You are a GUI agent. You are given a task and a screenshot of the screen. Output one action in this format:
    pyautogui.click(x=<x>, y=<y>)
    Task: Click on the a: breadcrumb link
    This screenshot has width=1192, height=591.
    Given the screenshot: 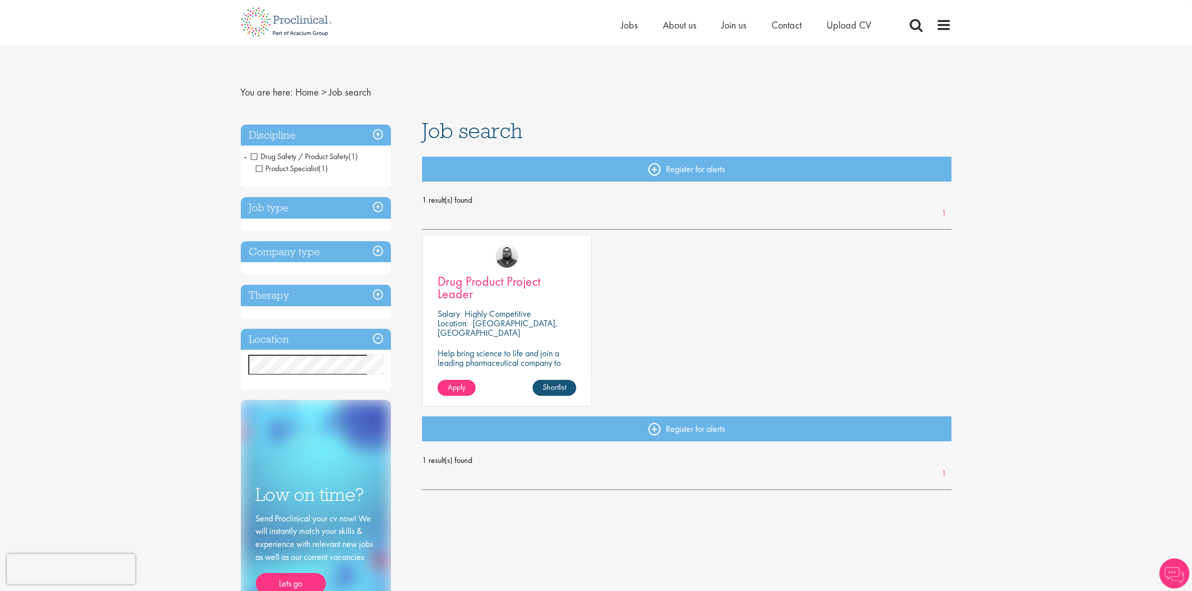 What is the action you would take?
    pyautogui.click(x=307, y=92)
    